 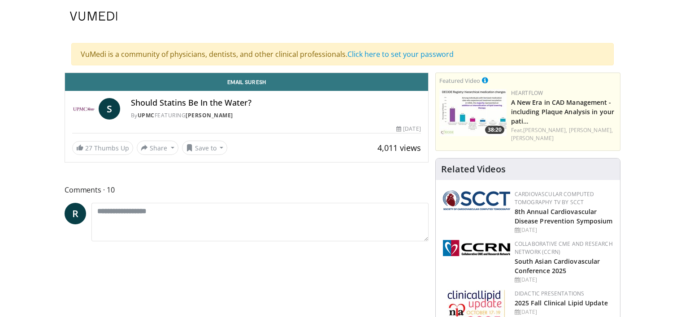 What do you see at coordinates (459, 81) in the screenshot?
I see `small: Featured Video` at bounding box center [459, 81].